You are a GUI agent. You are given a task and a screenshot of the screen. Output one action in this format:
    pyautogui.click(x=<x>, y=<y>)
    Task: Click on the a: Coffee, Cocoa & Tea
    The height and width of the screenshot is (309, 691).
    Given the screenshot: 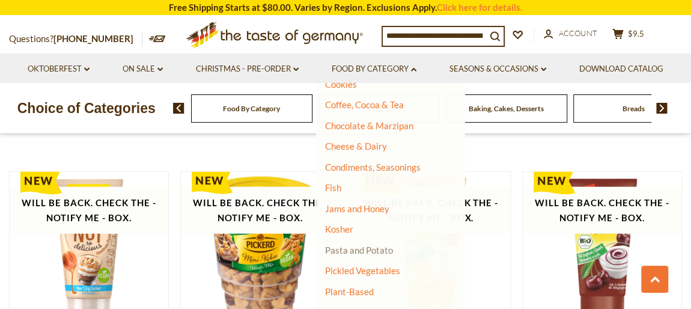 What is the action you would take?
    pyautogui.click(x=364, y=105)
    